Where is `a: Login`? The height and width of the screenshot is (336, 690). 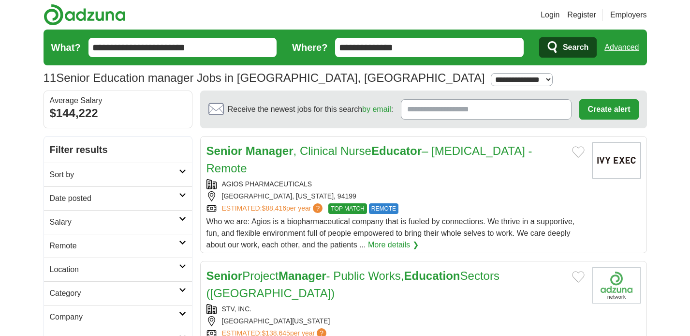
a: Login is located at coordinates (550, 15).